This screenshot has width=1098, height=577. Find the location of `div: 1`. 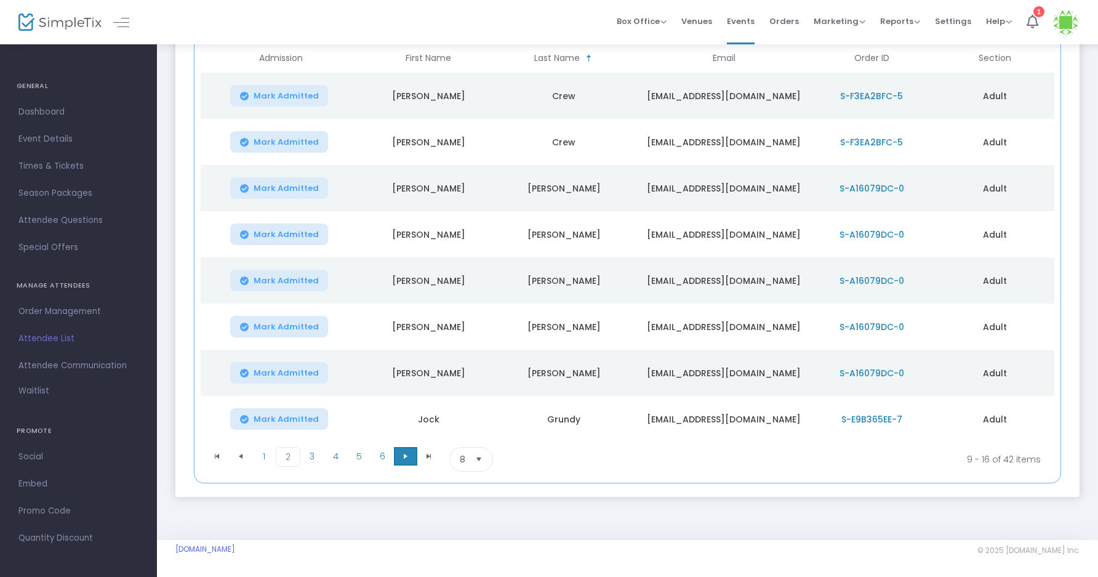

div: 1 is located at coordinates (1039, 12).